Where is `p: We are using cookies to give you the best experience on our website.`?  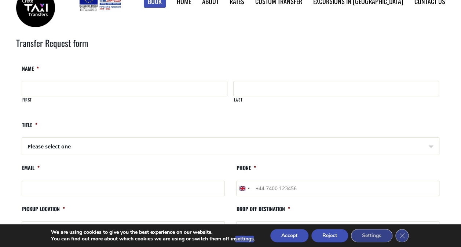
p: We are using cookies to give you the best experience on our website. is located at coordinates (153, 233).